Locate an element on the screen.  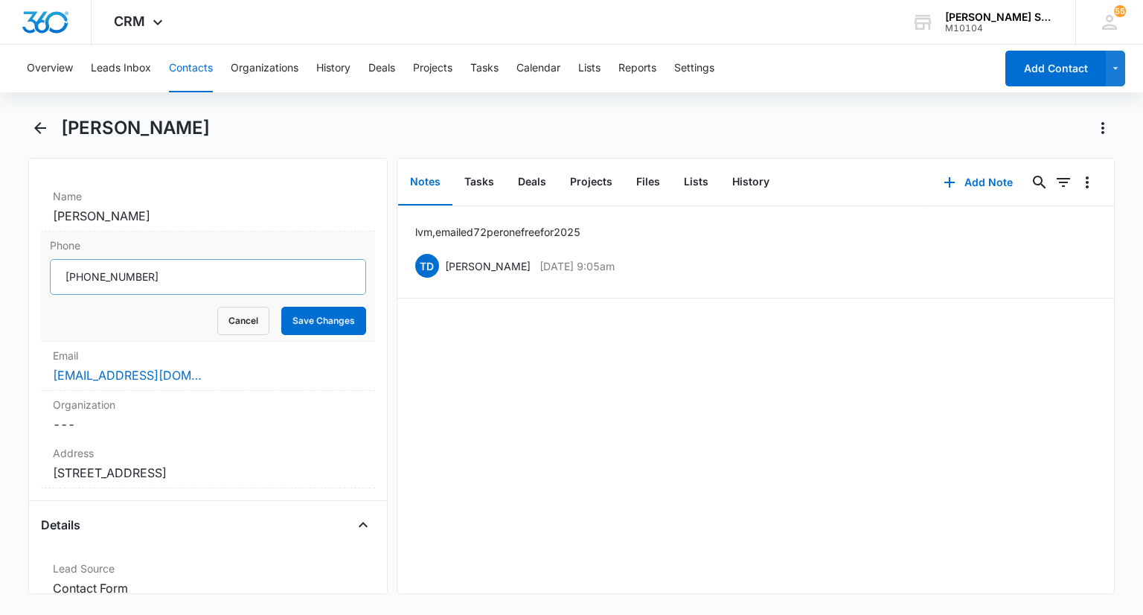
button: Filters is located at coordinates (1063, 182).